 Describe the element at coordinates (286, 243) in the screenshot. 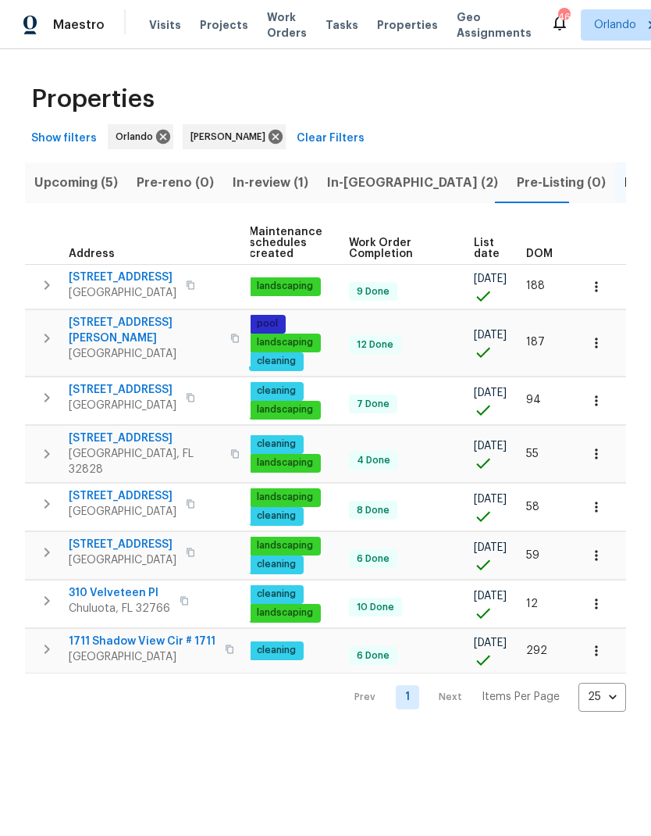

I see `span: Maintenance schedules created` at that location.